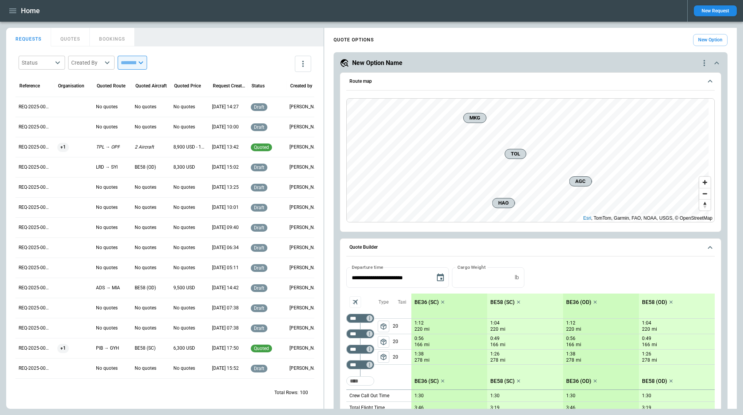 This screenshot has height=415, width=743. What do you see at coordinates (504, 203) in the screenshot?
I see `span: HAO` at bounding box center [504, 203].